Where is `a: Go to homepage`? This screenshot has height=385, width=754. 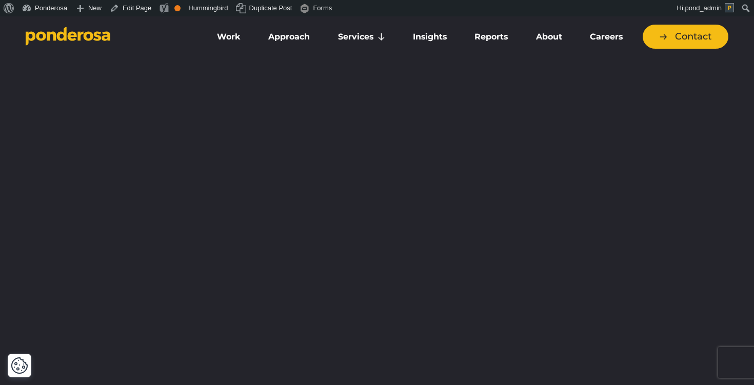
a: Go to homepage is located at coordinates (108, 37).